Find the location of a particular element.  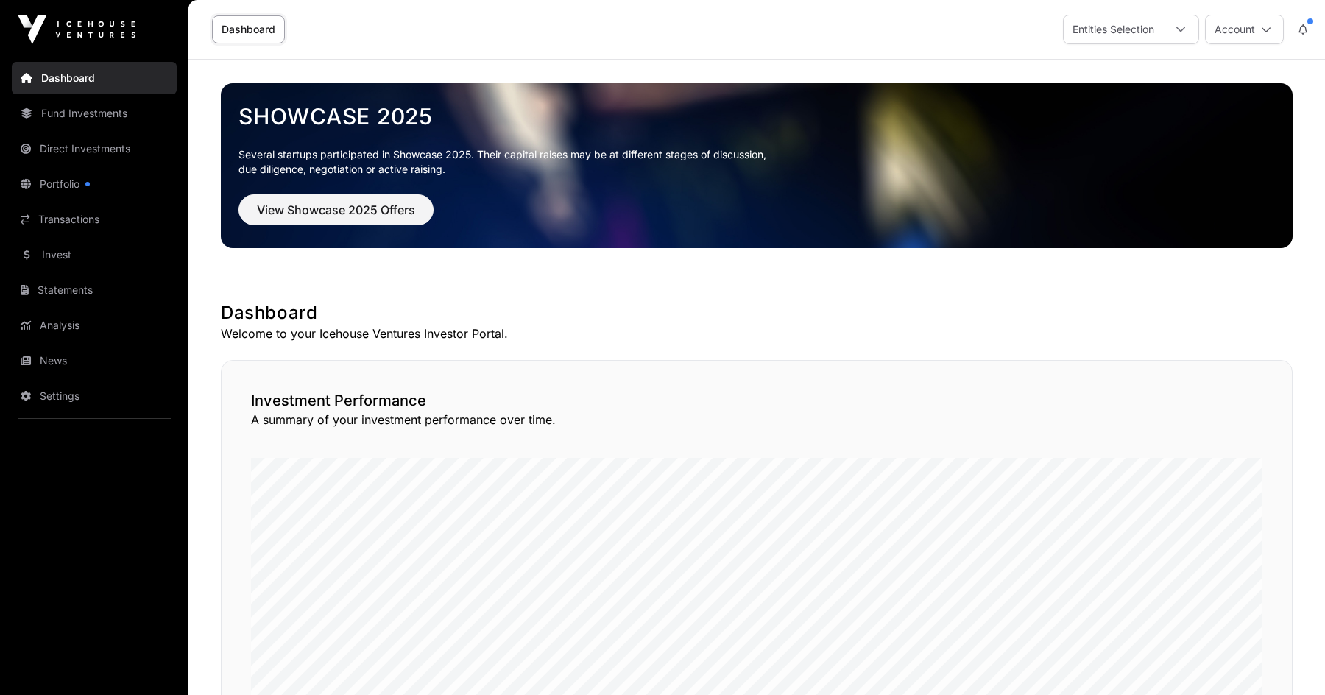

img: Icehouse Ventures Logo is located at coordinates (77, 29).